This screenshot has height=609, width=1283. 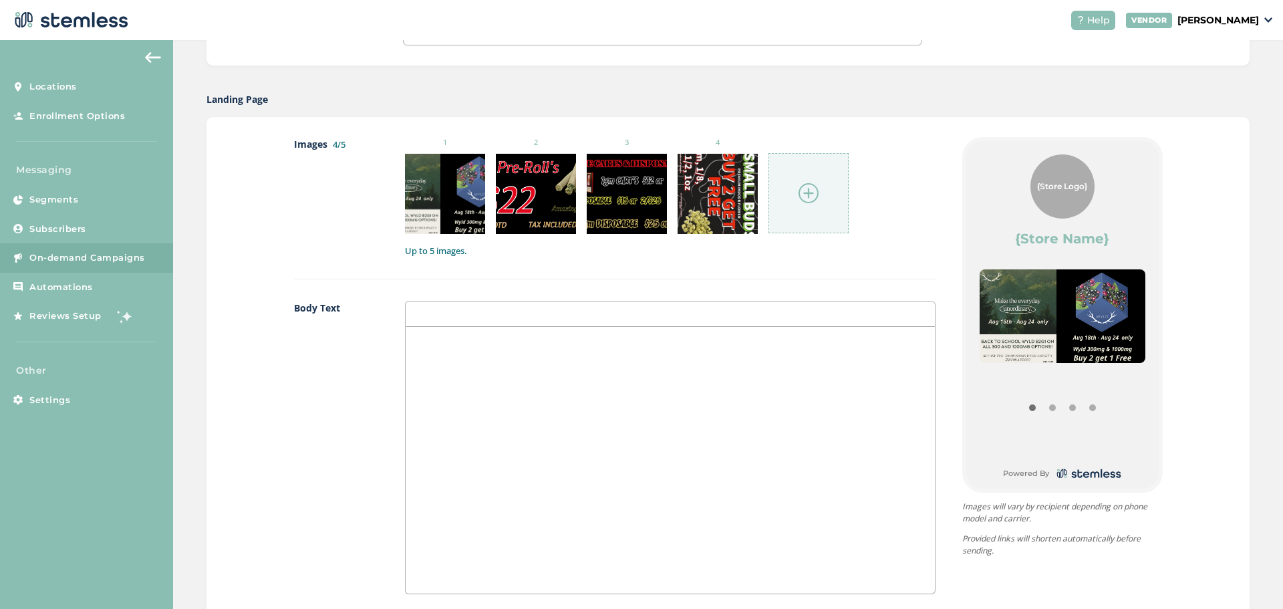 I want to click on div: VENDOR, so click(x=1149, y=20).